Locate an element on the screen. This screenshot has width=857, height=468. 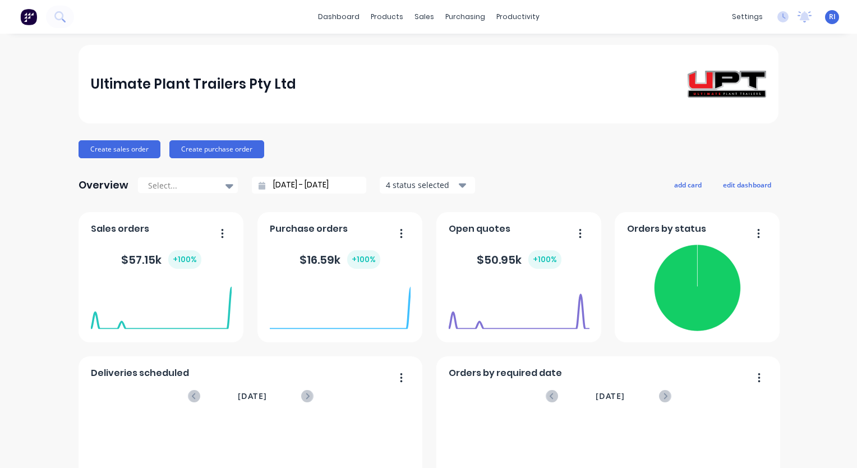
button: 4 status selected is located at coordinates (427, 185).